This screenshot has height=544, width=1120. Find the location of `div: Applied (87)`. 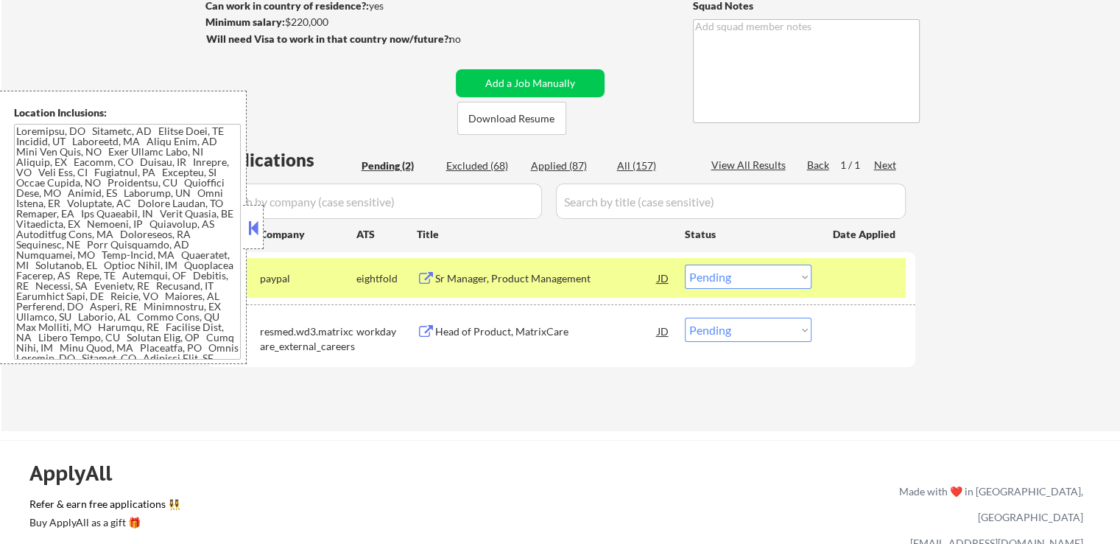

div: Applied (87) is located at coordinates (568, 166).